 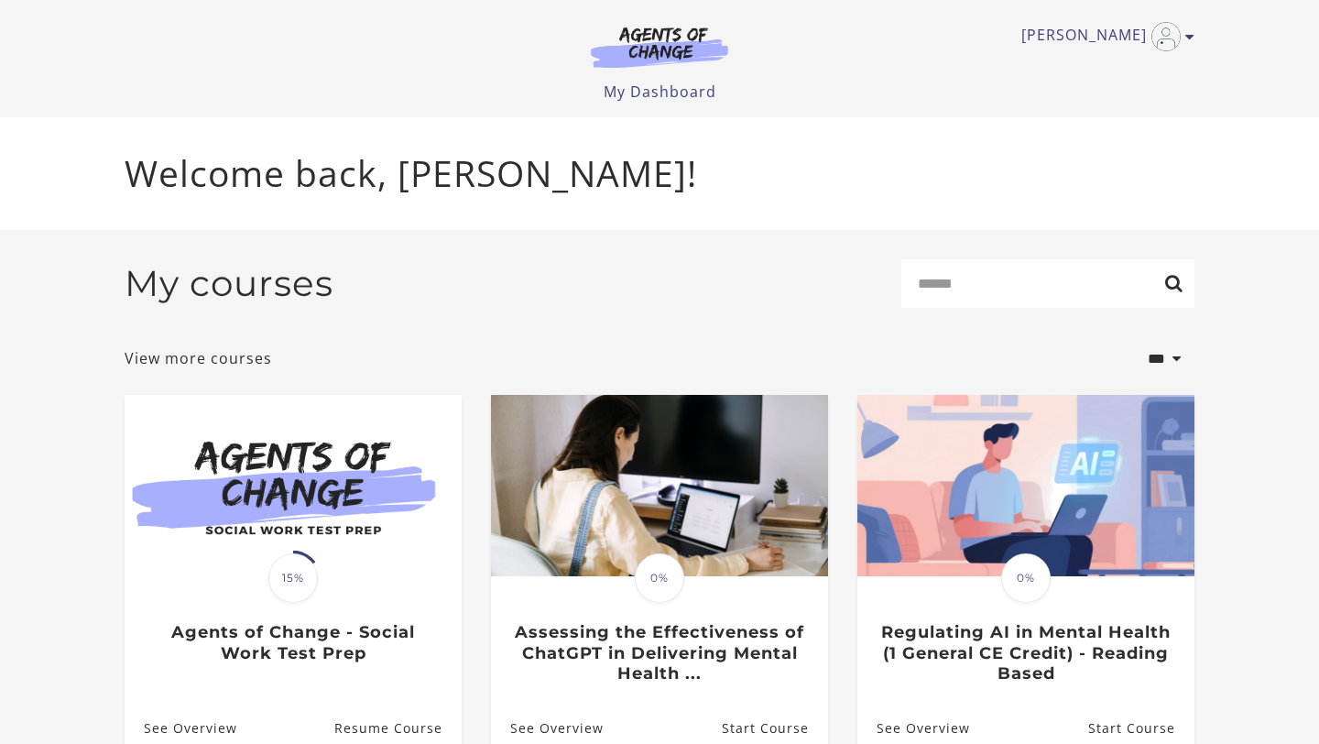 What do you see at coordinates (1025, 653) in the screenshot?
I see `h3: Regulating AI in Mental Health (1 General CE Credit) - Reading Based` at bounding box center [1025, 653].